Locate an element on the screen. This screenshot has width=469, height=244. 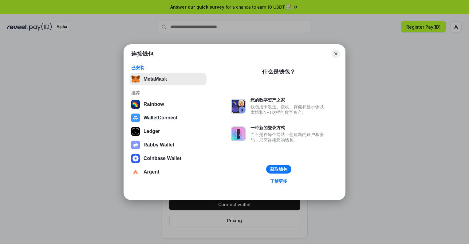
button: Rabby Wallet is located at coordinates (168, 145).